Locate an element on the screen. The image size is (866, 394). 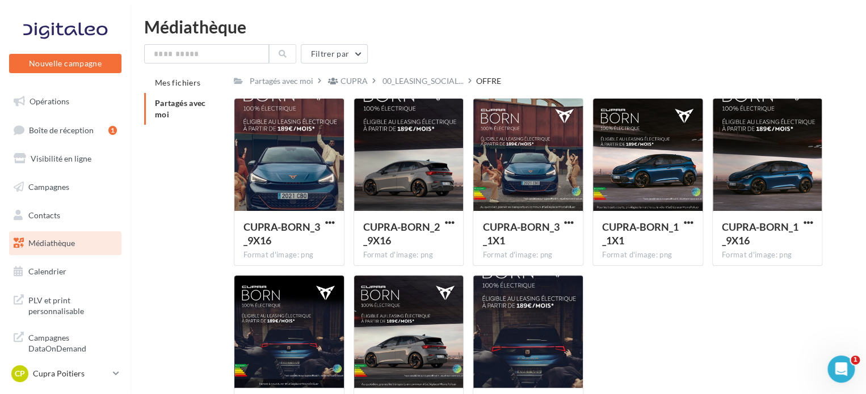
span: CUPRA-BORN_1_1X1 is located at coordinates (640, 234).